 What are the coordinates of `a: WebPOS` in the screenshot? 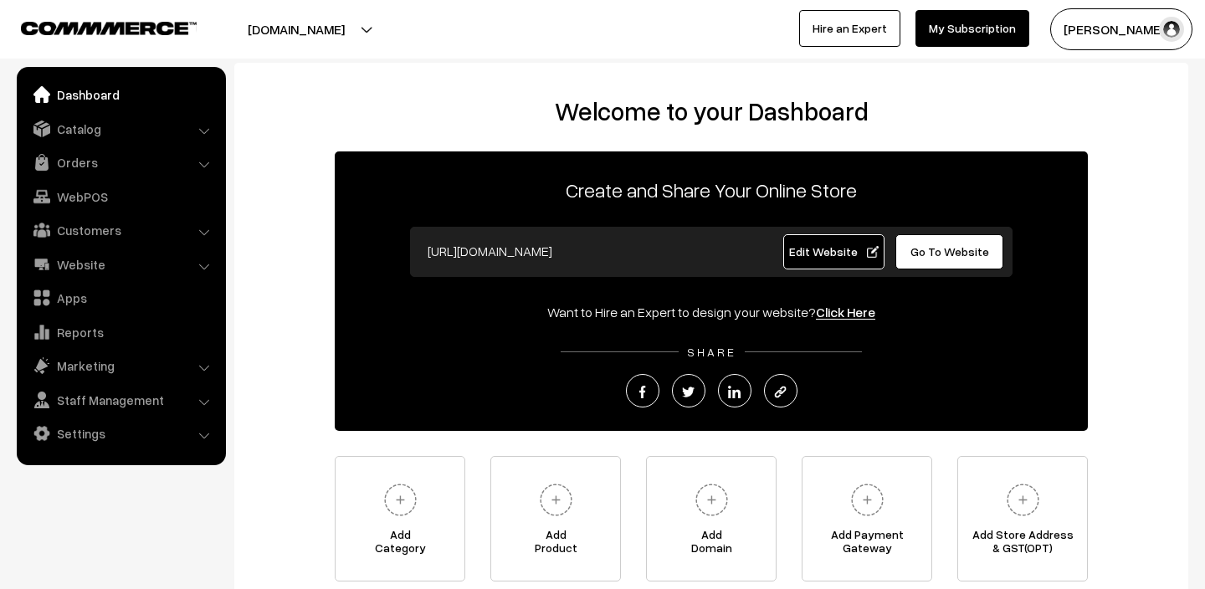 It's located at (120, 197).